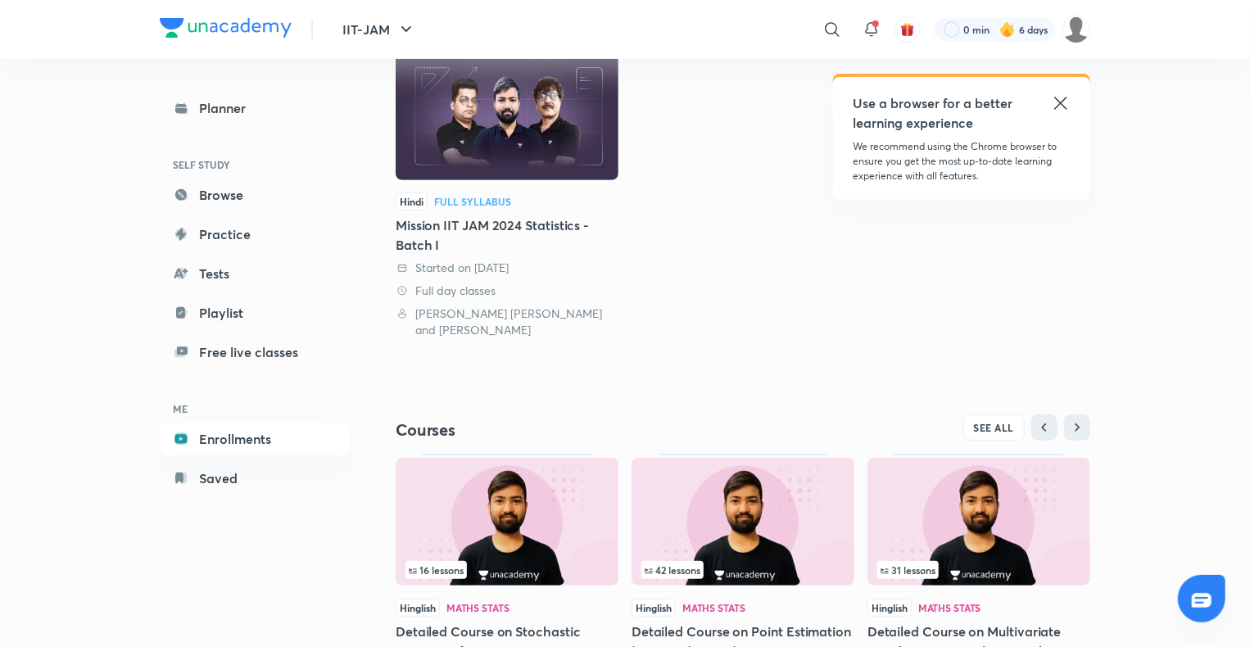 This screenshot has height=647, width=1250. I want to click on a: Company Logo, so click(225, 29).